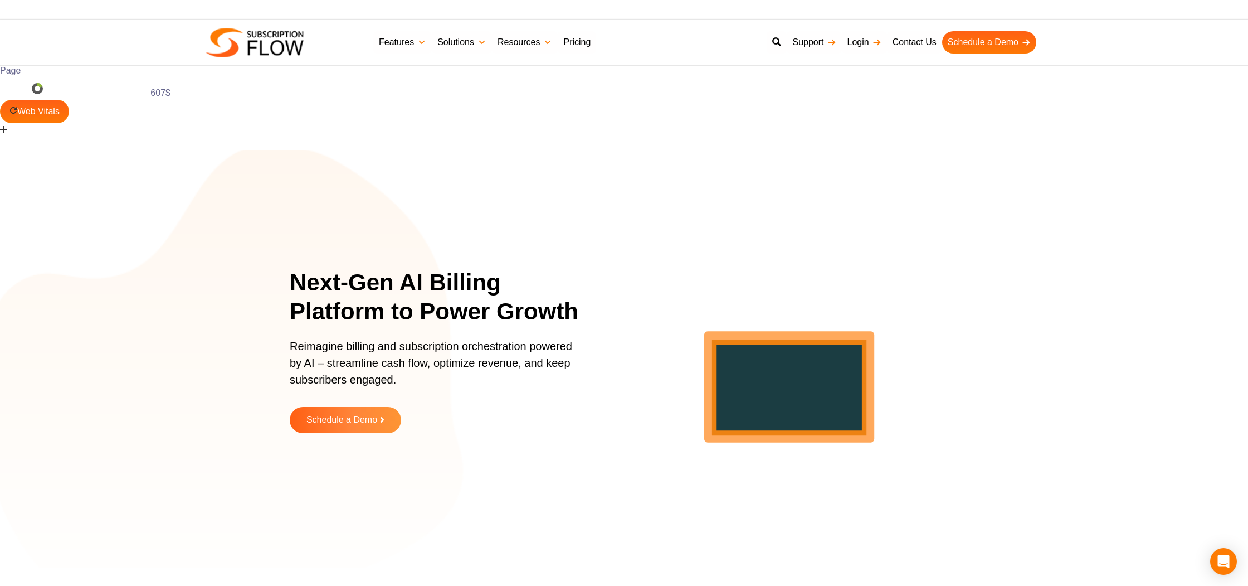 This screenshot has height=586, width=1248. Describe the element at coordinates (914, 42) in the screenshot. I see `a: Contact Us` at that location.